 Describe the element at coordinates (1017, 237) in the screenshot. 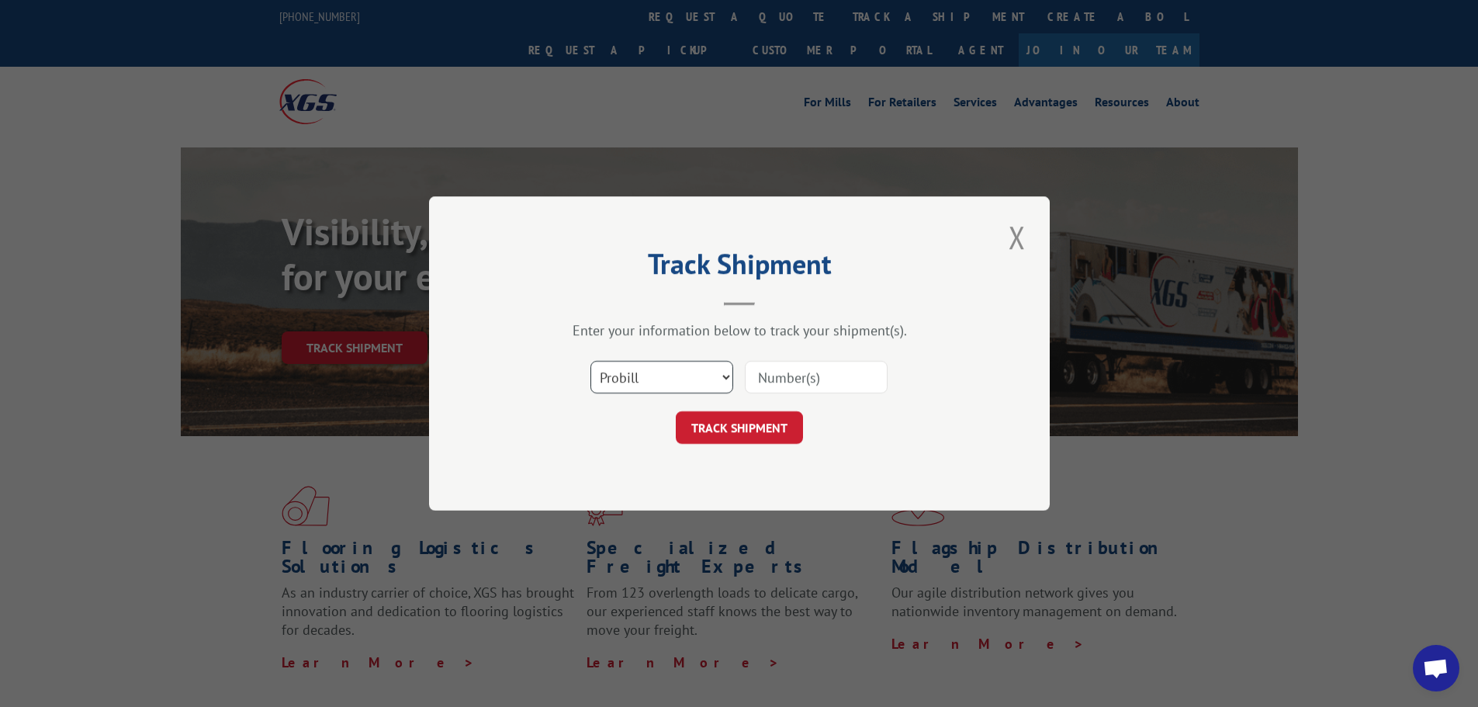

I see `button: Close modal` at that location.